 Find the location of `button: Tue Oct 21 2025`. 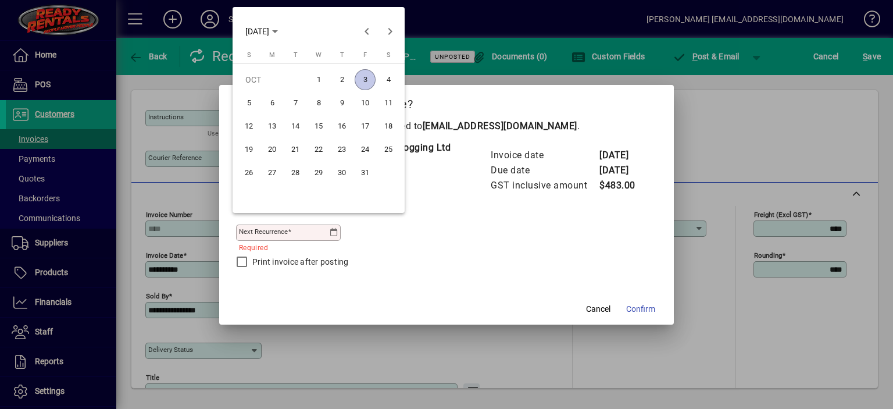

button: Tue Oct 21 2025 is located at coordinates (295, 149).